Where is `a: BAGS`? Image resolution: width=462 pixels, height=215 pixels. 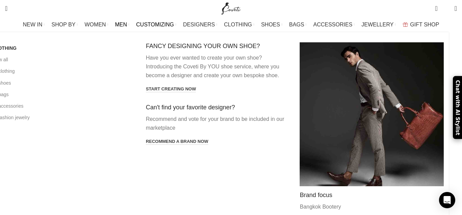
a: BAGS is located at coordinates (298, 25).